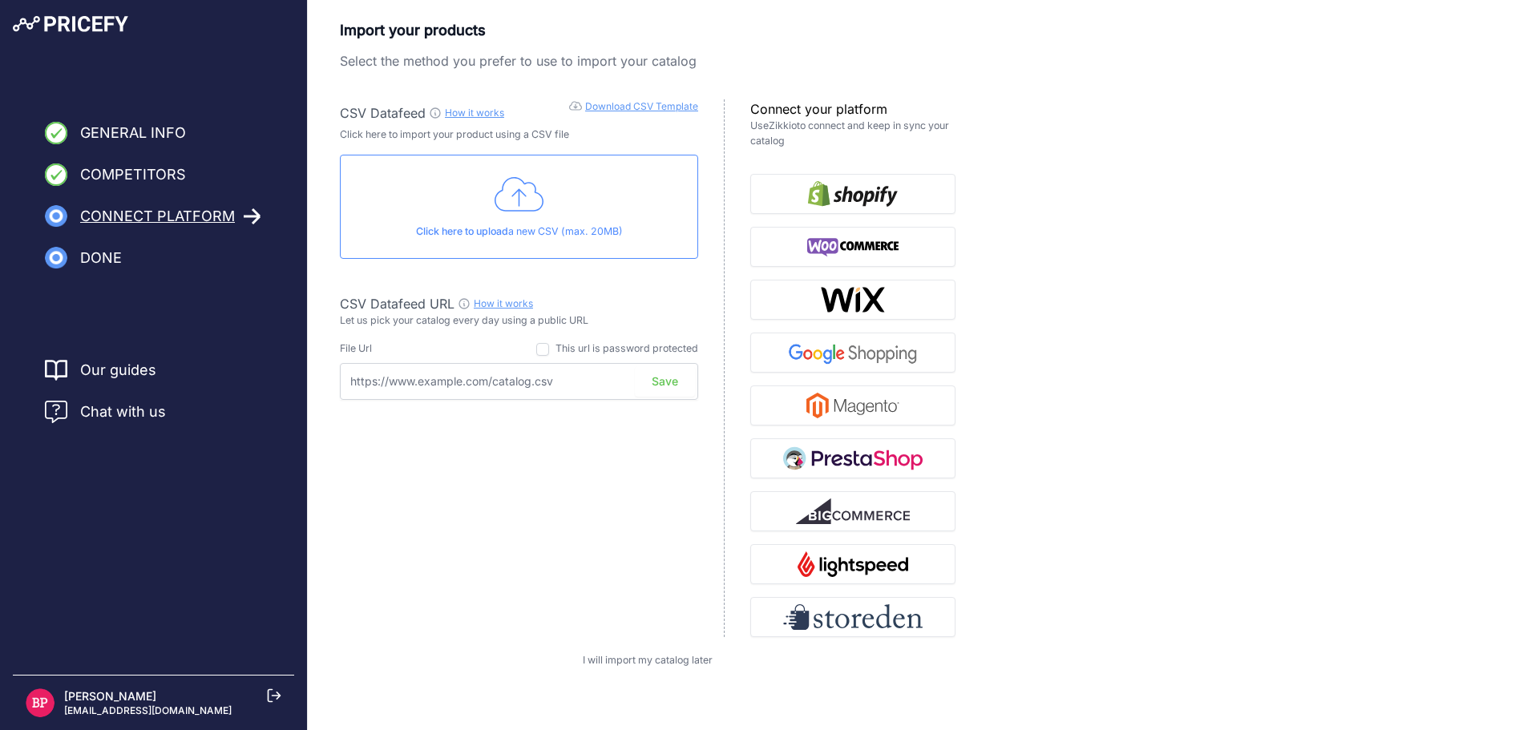 The image size is (1527, 730). What do you see at coordinates (133, 175) in the screenshot?
I see `span: Competitors` at bounding box center [133, 175].